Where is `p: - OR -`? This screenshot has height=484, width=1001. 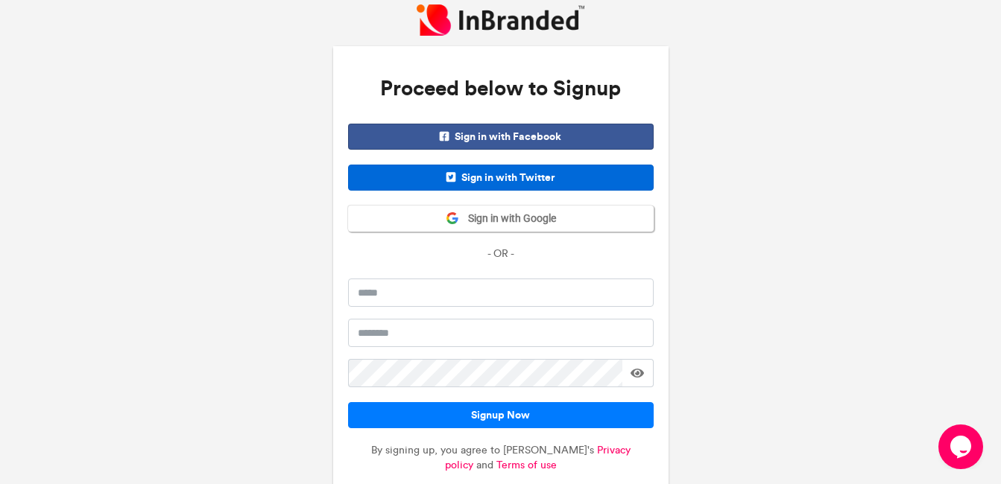
p: - OR - is located at coordinates (501, 254).